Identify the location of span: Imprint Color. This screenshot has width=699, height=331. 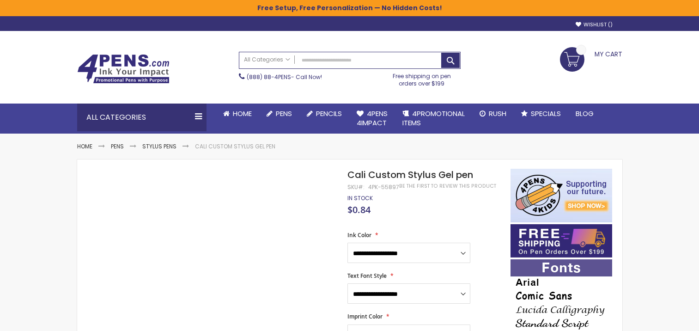
(365, 316).